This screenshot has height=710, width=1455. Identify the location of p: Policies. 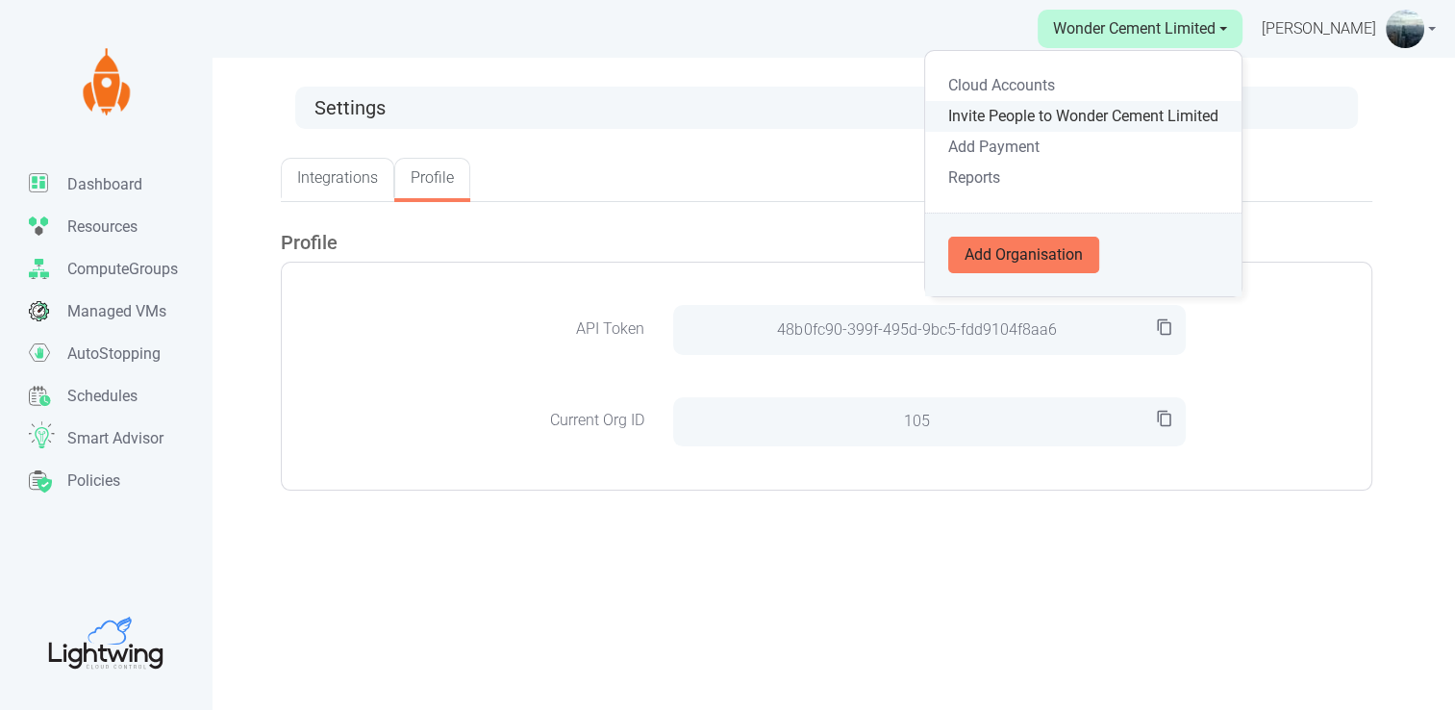
(93, 481).